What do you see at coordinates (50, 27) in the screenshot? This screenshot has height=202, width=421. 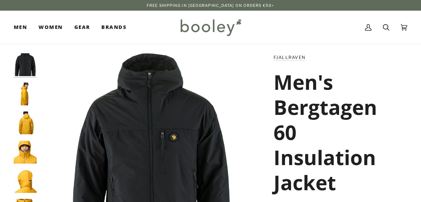 I see `a: Women` at bounding box center [50, 27].